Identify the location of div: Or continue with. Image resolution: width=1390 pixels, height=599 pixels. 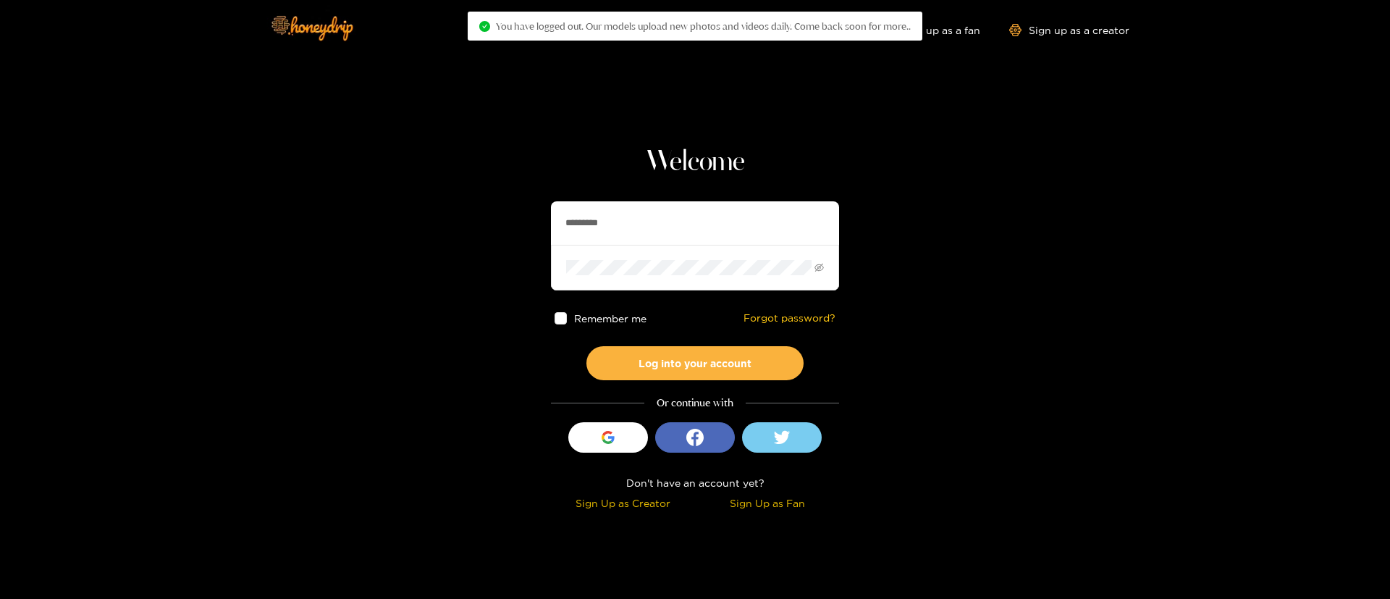
(695, 403).